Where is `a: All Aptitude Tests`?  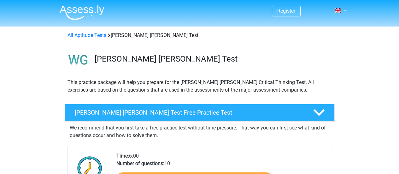 a: All Aptitude Tests is located at coordinates (87, 35).